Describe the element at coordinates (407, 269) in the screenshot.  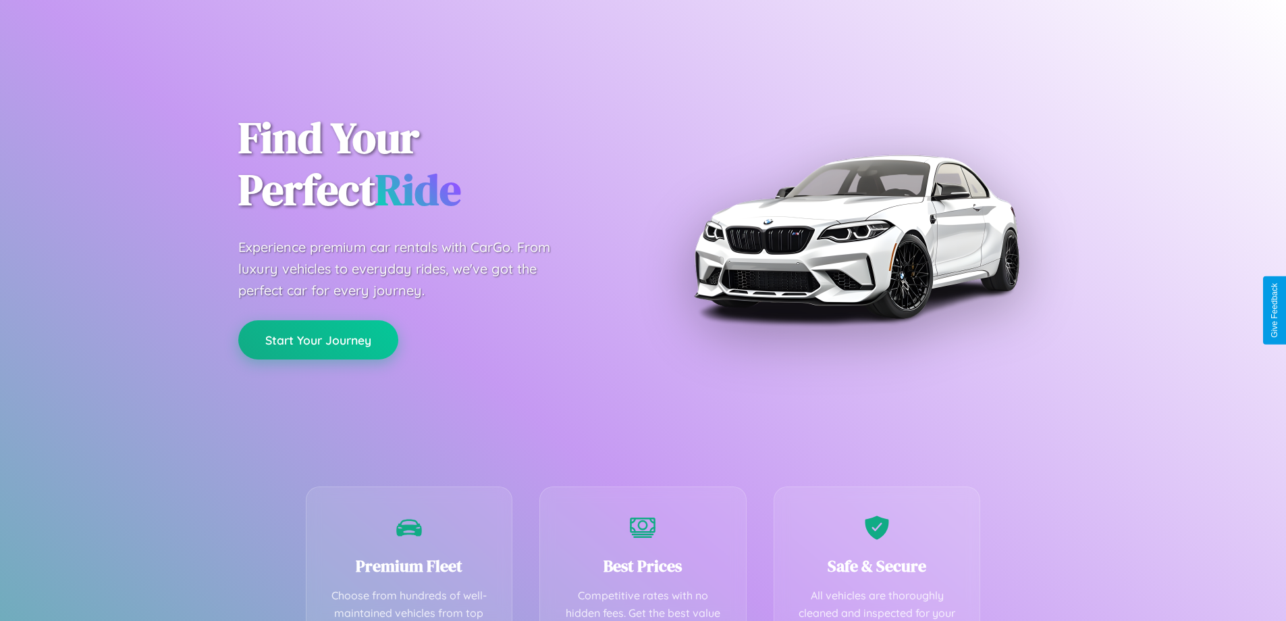
I see `p: Experience premium car rentals with CarGo. From luxury vehicles to everyday rides, we've got the ...` at that location.